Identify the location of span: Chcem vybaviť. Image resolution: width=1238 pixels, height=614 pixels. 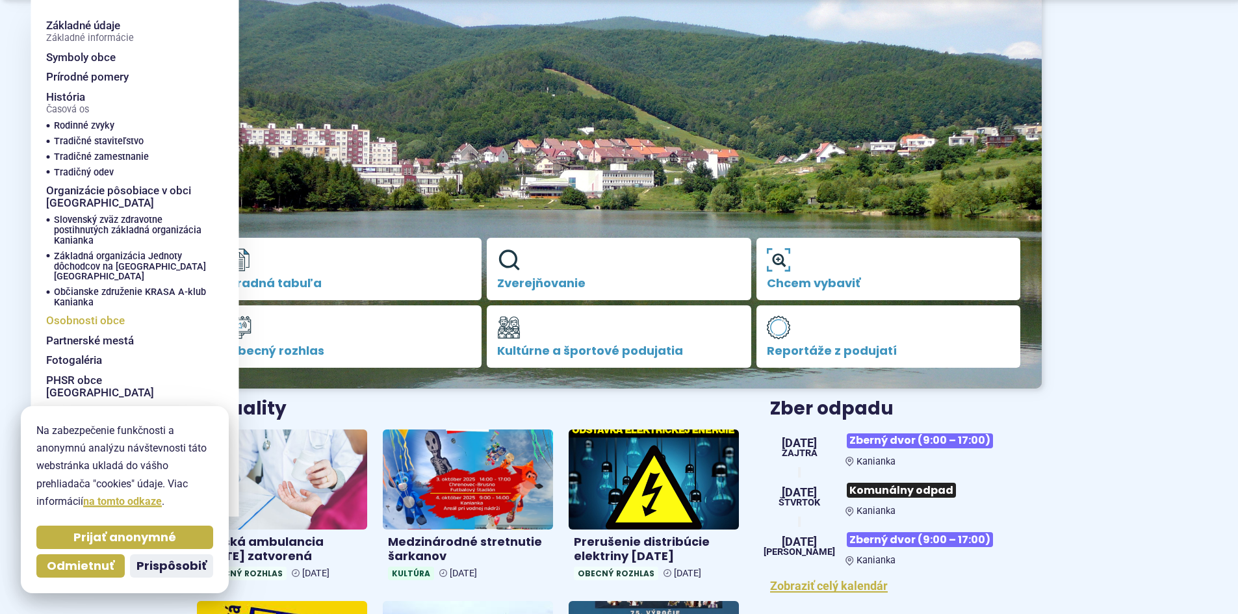
(888, 283).